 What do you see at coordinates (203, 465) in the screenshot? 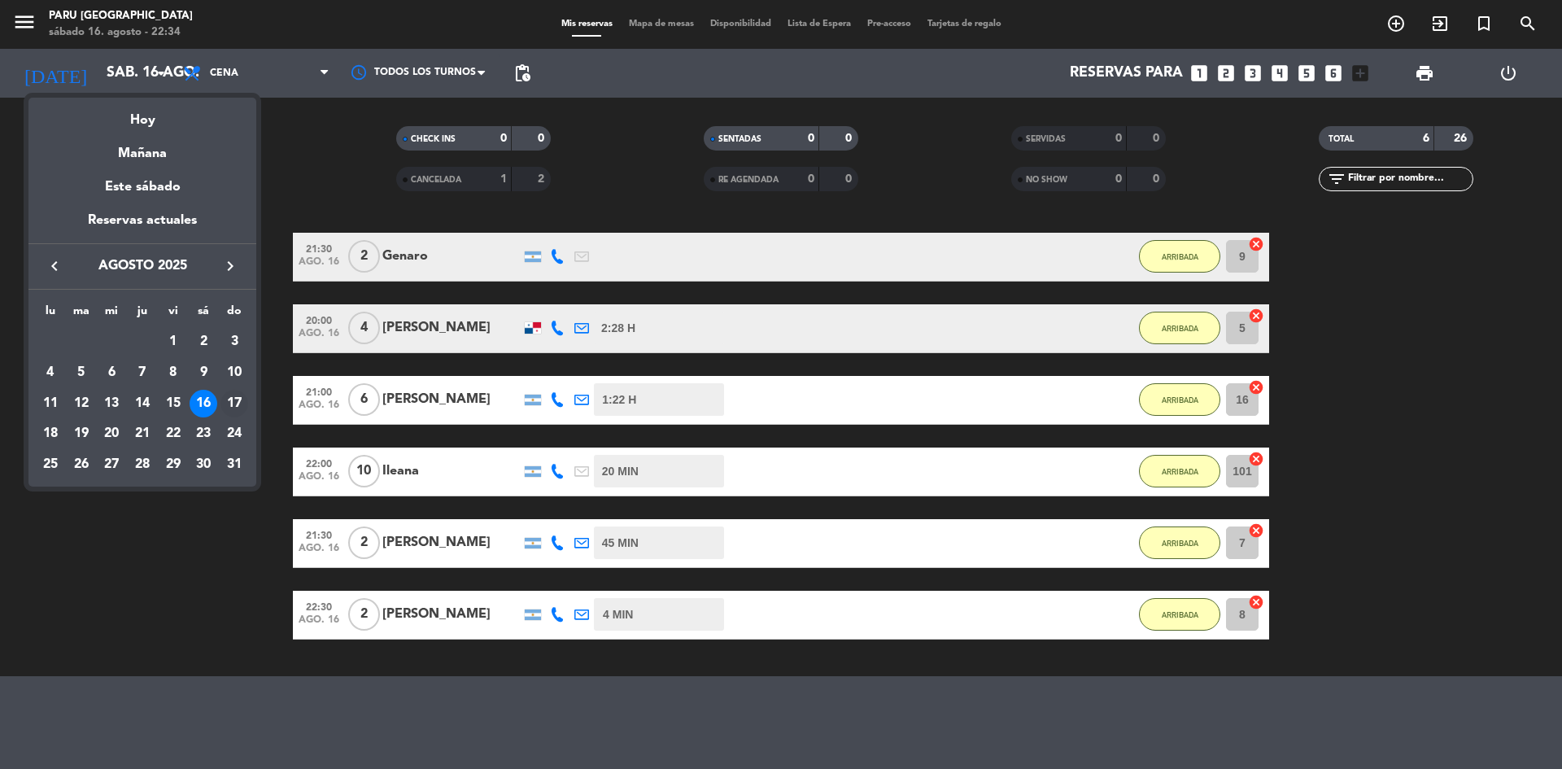
I see `div: 30` at bounding box center [203, 465].